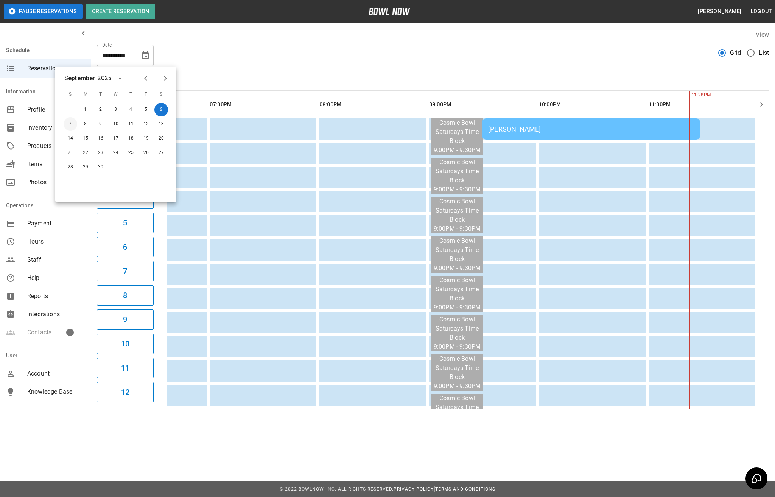 This screenshot has width=775, height=497. What do you see at coordinates (762, 34) in the screenshot?
I see `label: View` at bounding box center [762, 34].